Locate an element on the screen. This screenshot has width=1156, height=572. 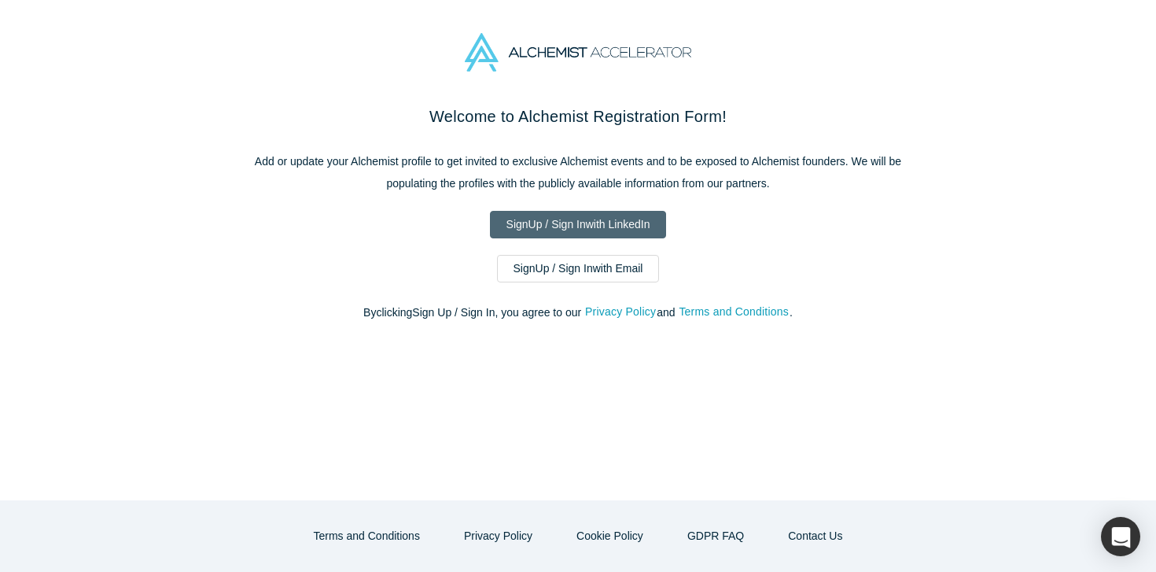
button: Cookie Policy is located at coordinates (610, 536).